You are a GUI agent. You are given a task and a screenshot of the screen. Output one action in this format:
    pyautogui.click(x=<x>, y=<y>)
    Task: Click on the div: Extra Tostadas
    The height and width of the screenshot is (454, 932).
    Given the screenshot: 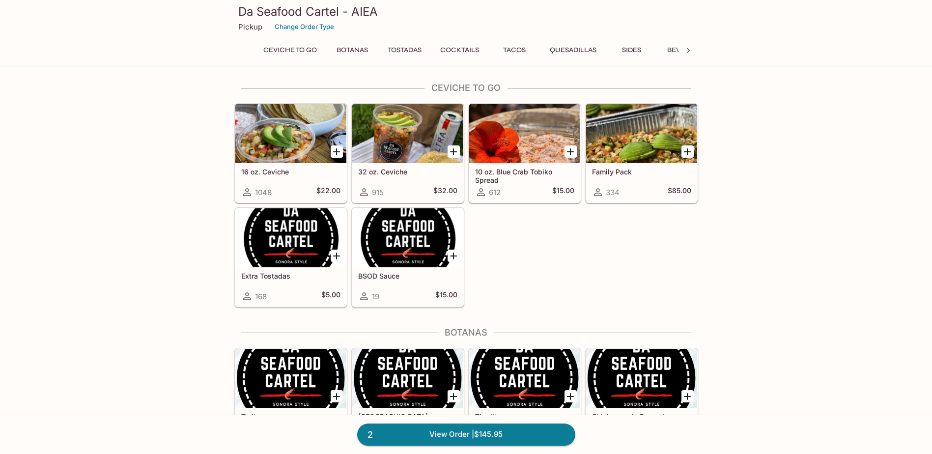 What is the action you would take?
    pyautogui.click(x=291, y=238)
    